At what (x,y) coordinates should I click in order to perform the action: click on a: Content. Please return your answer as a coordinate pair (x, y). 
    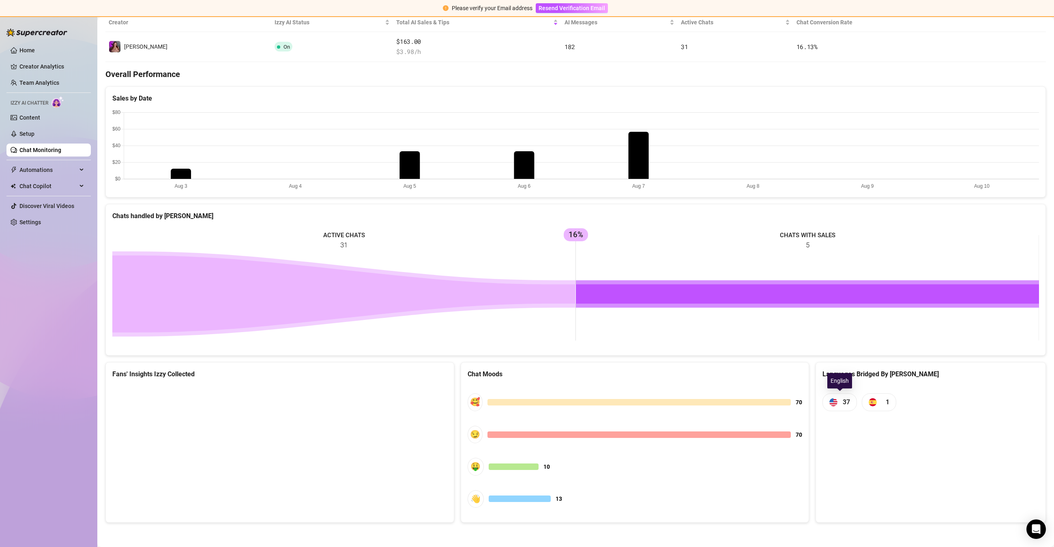
    Looking at the image, I should click on (30, 118).